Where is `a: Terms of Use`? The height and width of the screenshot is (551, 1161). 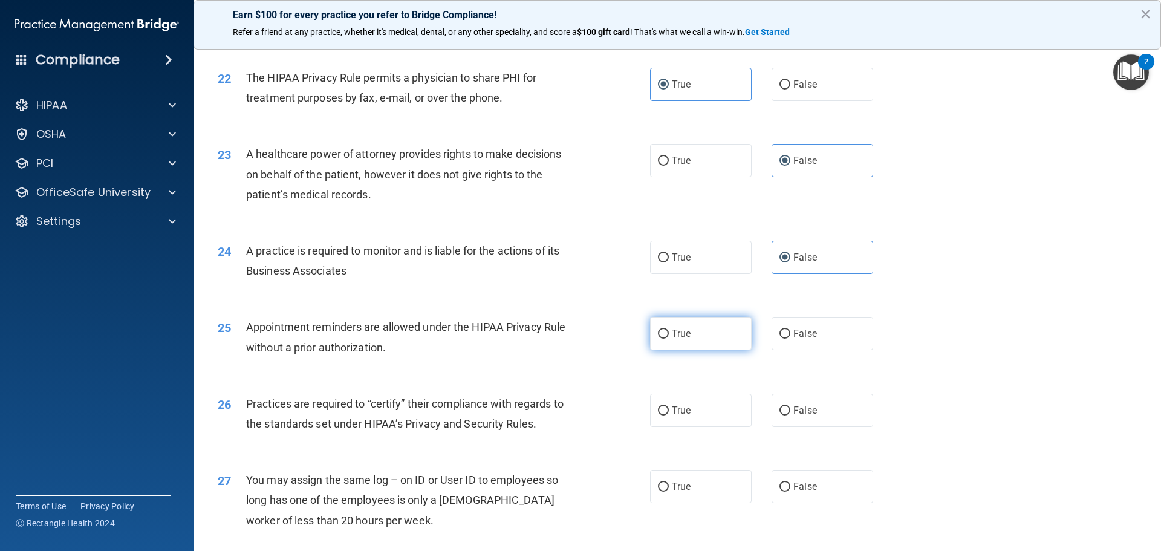 a: Terms of Use is located at coordinates (40, 506).